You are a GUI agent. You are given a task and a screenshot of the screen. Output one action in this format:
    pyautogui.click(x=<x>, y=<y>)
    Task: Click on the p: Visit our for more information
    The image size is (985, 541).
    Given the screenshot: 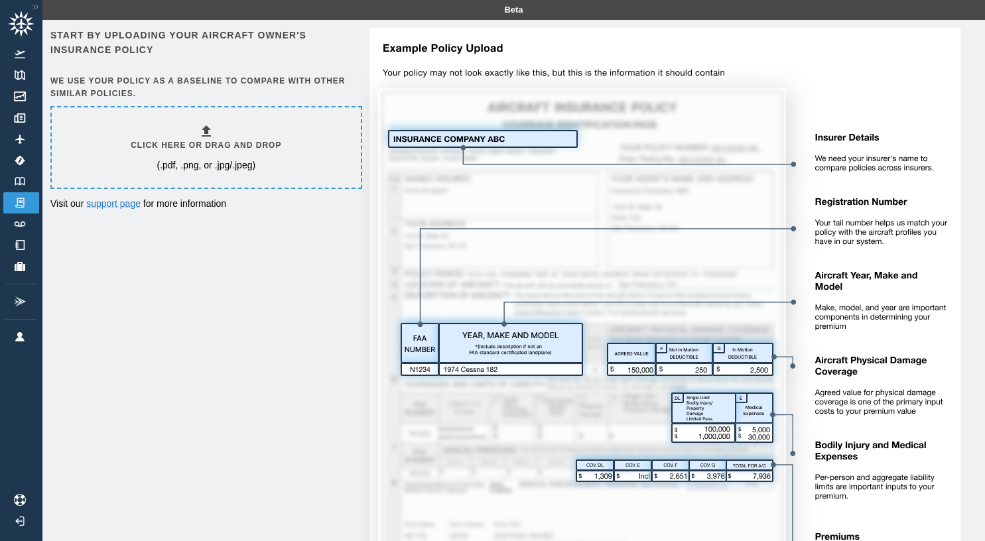 What is the action you would take?
    pyautogui.click(x=205, y=204)
    